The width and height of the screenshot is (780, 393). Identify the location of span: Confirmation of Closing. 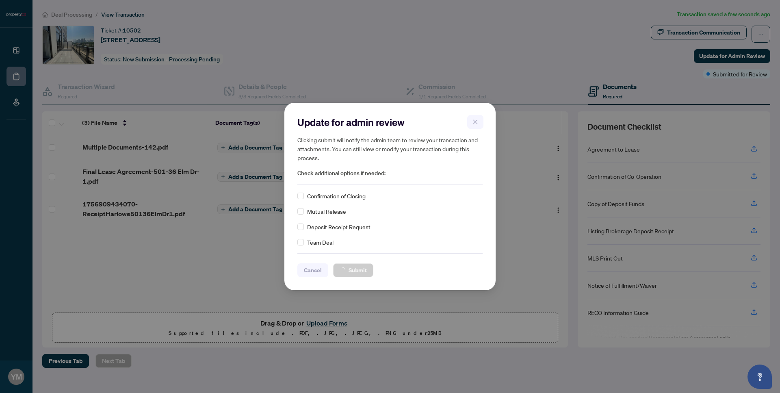
(336, 196).